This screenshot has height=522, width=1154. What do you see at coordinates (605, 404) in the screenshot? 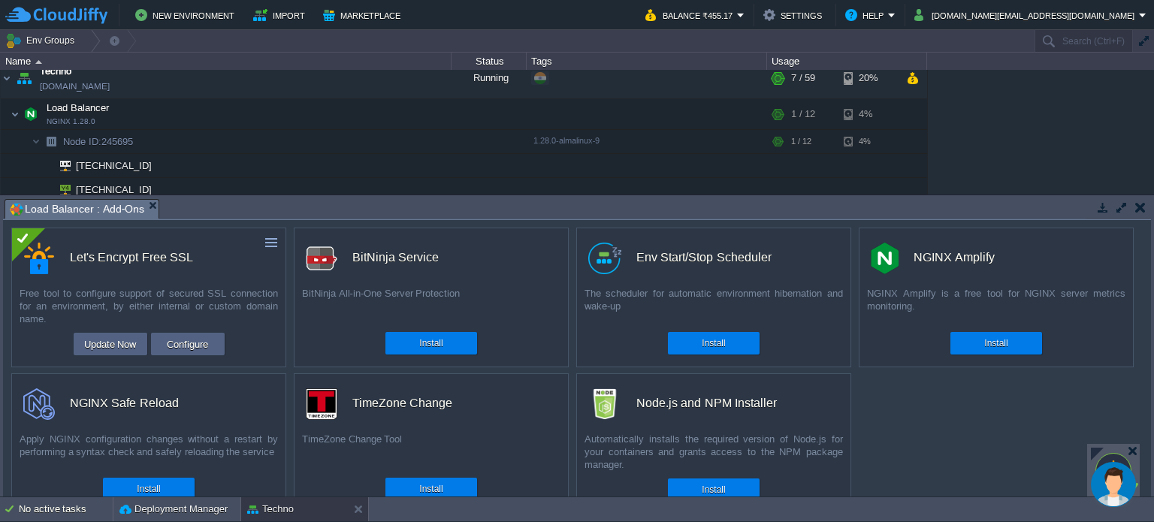
I see `img: node.png` at bounding box center [605, 404].